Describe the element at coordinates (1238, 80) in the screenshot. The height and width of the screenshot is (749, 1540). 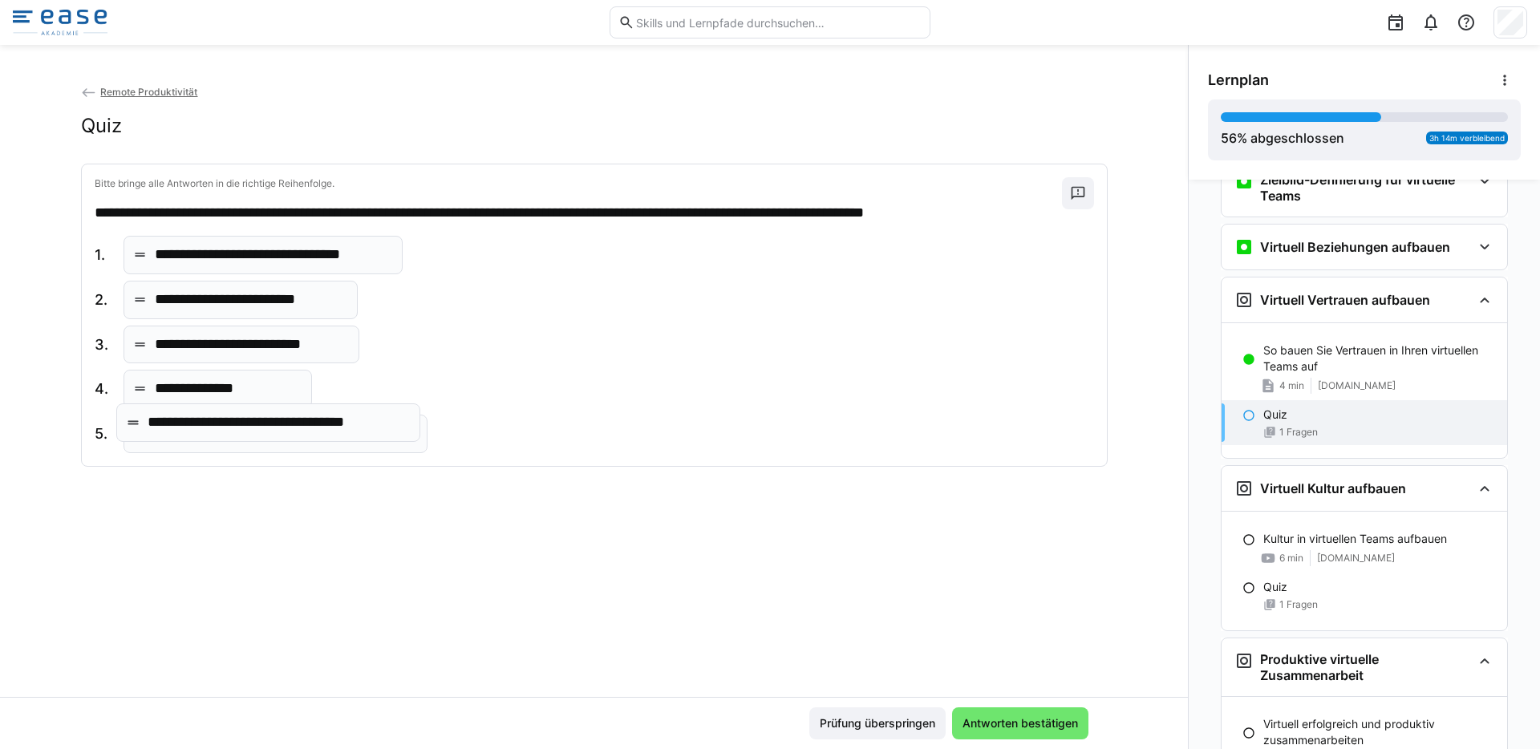
I see `span: Lernplan` at that location.